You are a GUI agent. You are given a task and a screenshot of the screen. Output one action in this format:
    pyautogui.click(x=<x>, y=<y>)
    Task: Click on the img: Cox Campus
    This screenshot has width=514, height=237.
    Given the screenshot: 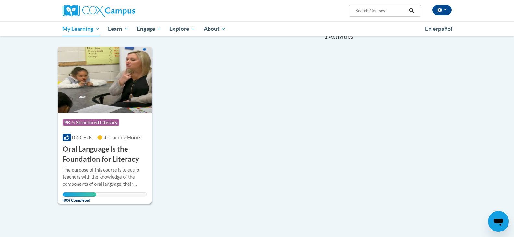 What is the action you would take?
    pyautogui.click(x=99, y=11)
    